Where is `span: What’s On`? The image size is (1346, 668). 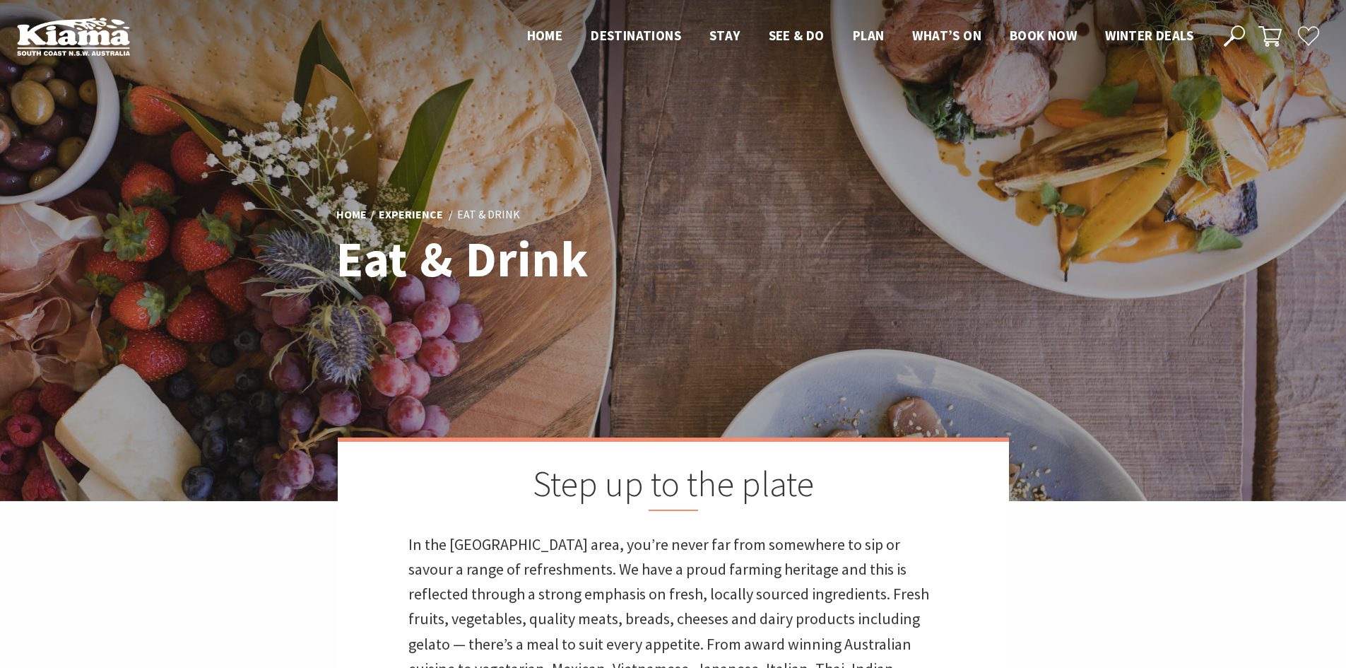 span: What’s On is located at coordinates (947, 35).